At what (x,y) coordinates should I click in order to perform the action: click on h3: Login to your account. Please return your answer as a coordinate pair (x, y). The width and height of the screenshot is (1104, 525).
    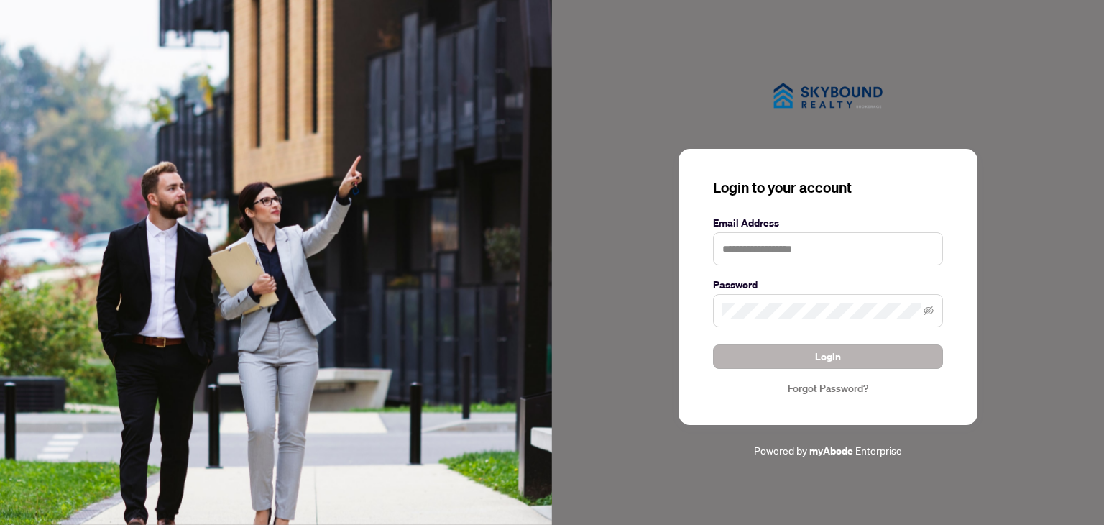
    Looking at the image, I should click on (828, 188).